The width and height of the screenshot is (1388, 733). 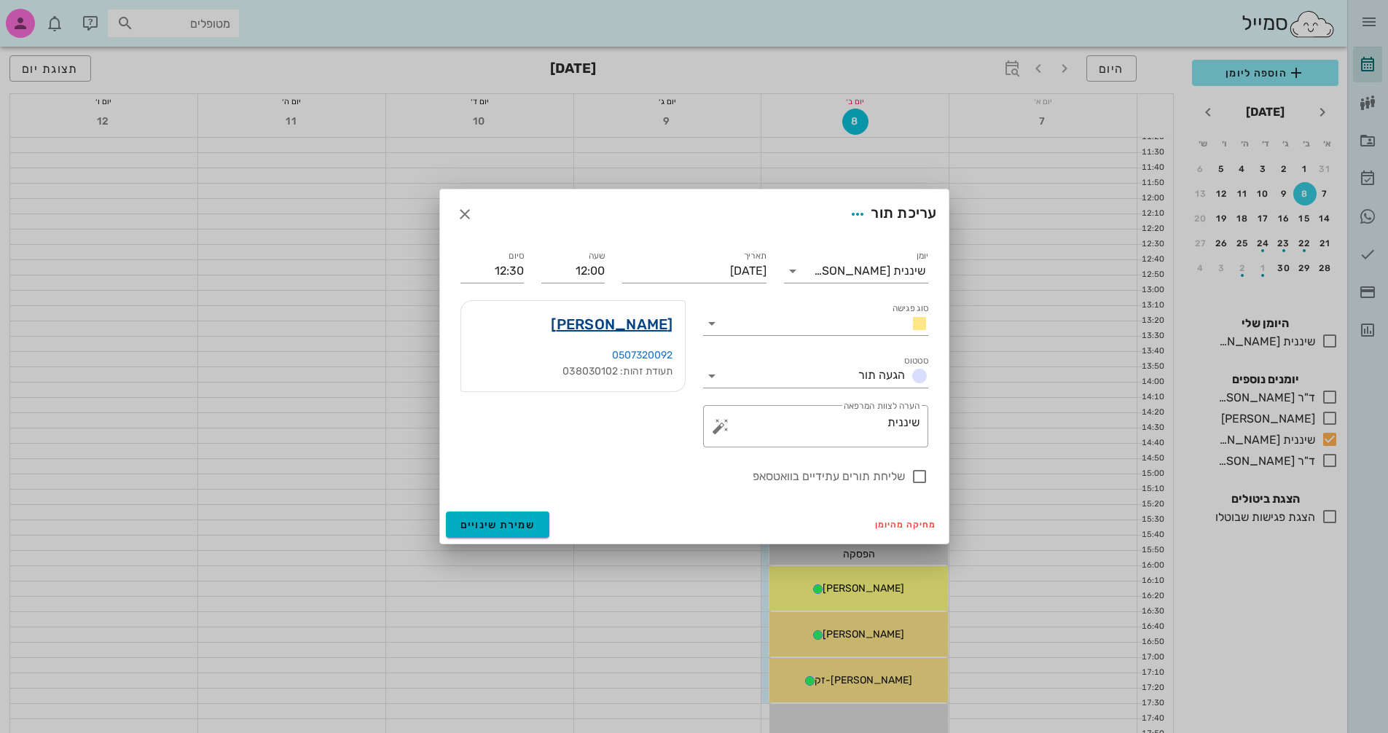 I want to click on div: עריכת תור, so click(x=891, y=214).